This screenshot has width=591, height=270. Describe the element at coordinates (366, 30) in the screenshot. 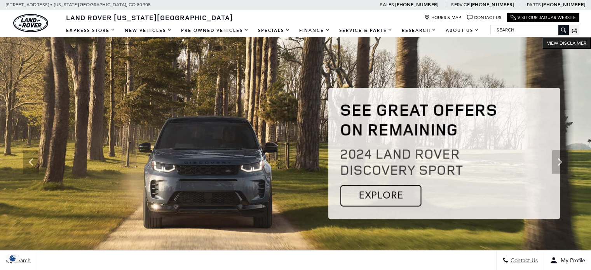

I see `a: Service & Parts` at that location.